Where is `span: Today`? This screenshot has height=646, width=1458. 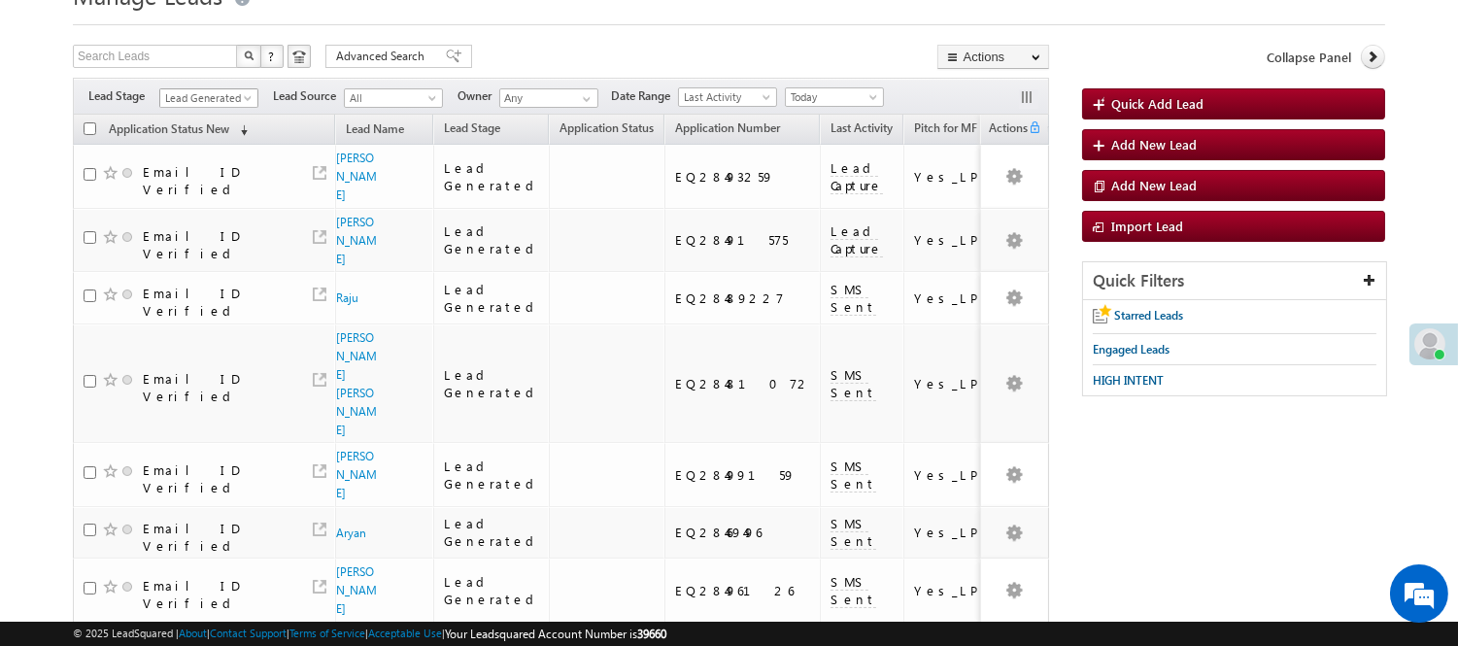
span: Today is located at coordinates (831, 97).